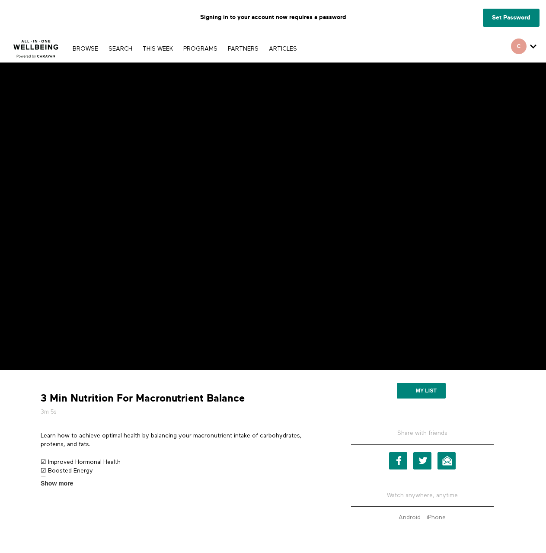 The image size is (546, 553). Describe the element at coordinates (422, 436) in the screenshot. I see `h5: Share with friends` at that location.